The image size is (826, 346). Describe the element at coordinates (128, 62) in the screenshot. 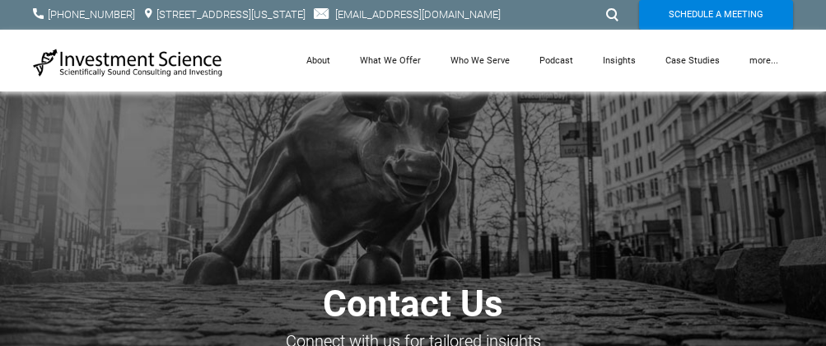

I see `img: Investment Science | NYC Consulting Services` at that location.